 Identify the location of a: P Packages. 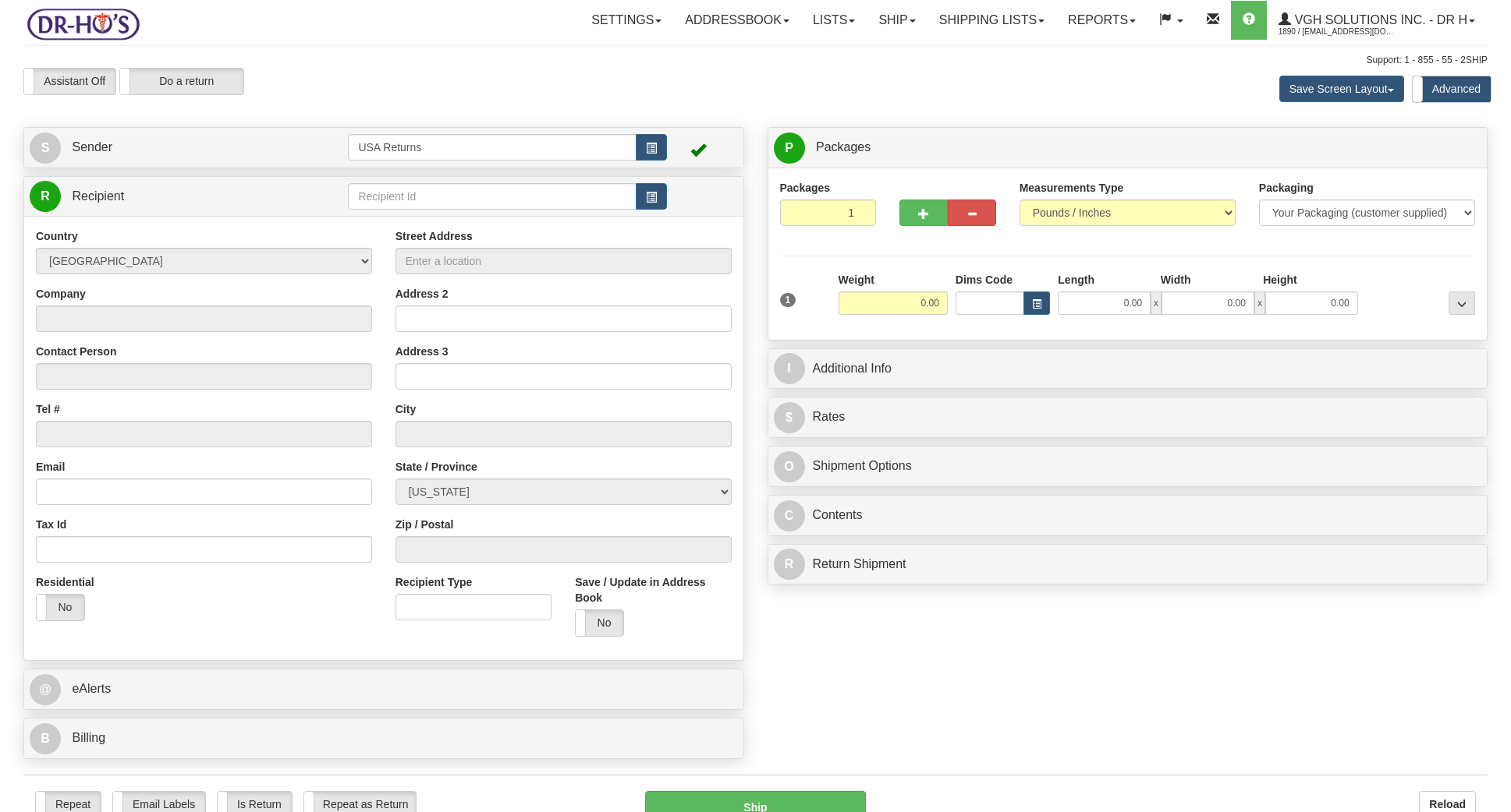
(1128, 148).